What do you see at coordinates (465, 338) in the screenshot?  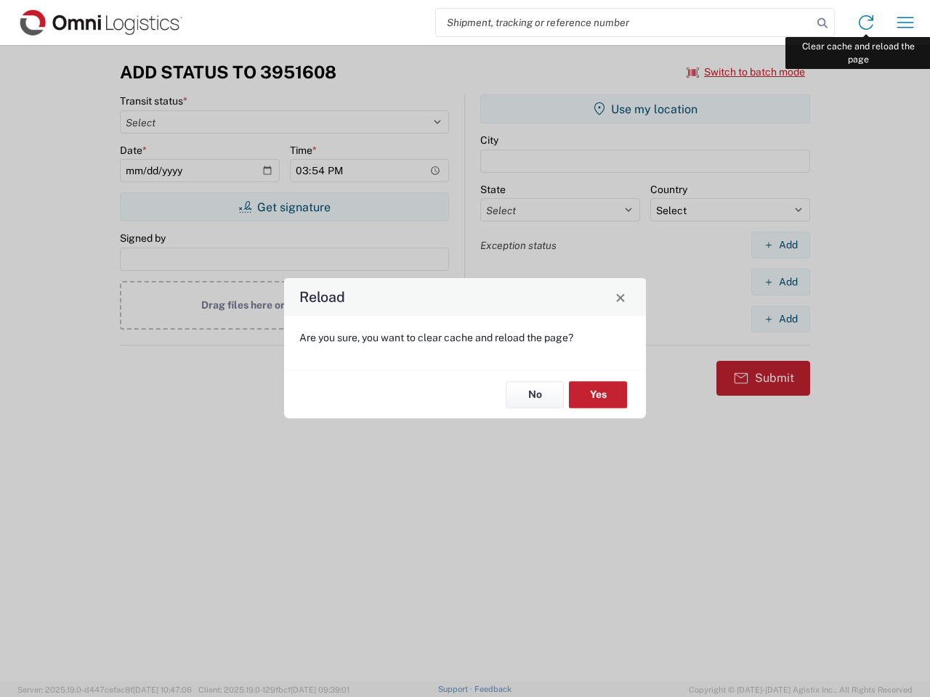 I see `p: Are you sure, you want to clear cache and reload the page?` at bounding box center [465, 338].